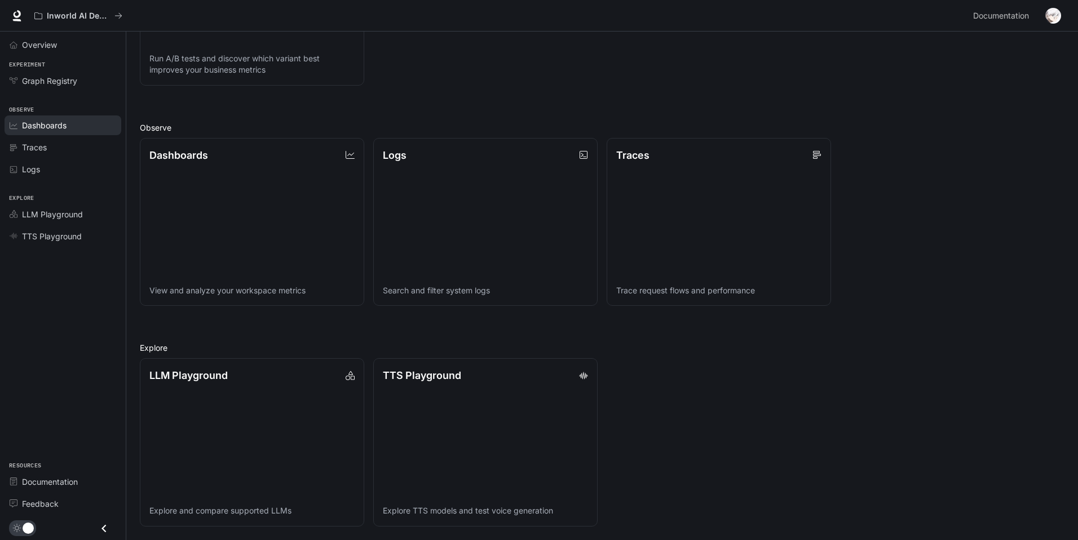 This screenshot has width=1078, height=540. Describe the element at coordinates (422, 375) in the screenshot. I see `p: TTS Playground` at that location.